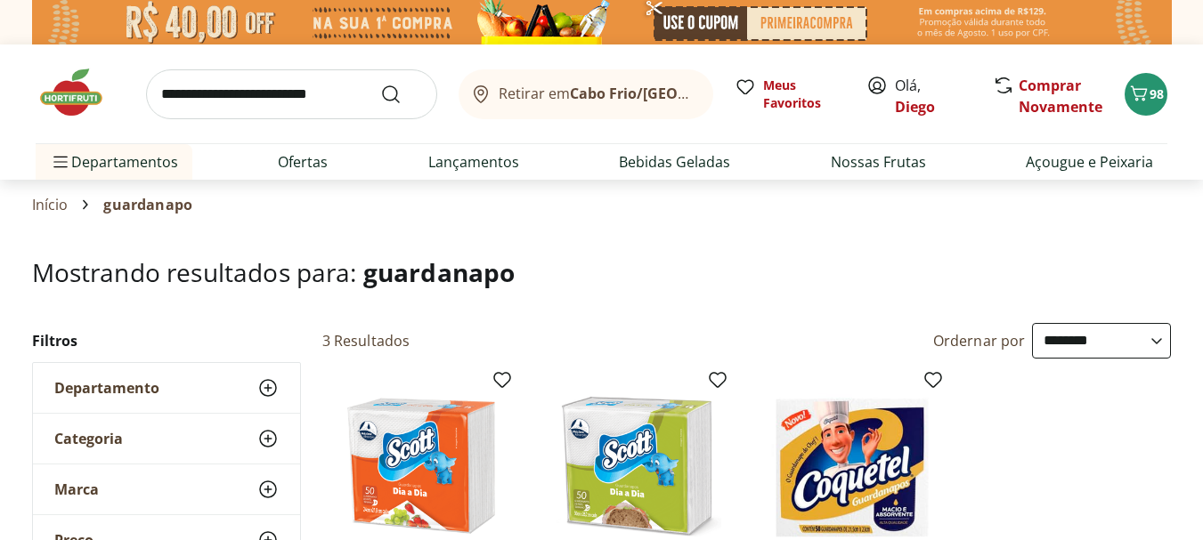 Image resolution: width=1203 pixels, height=540 pixels. I want to click on button: Departamento, so click(166, 388).